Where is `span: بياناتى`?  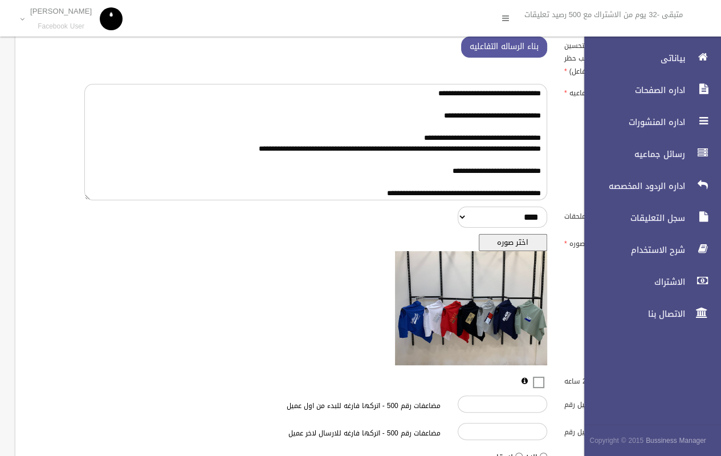 span: بياناتى is located at coordinates (632, 58).